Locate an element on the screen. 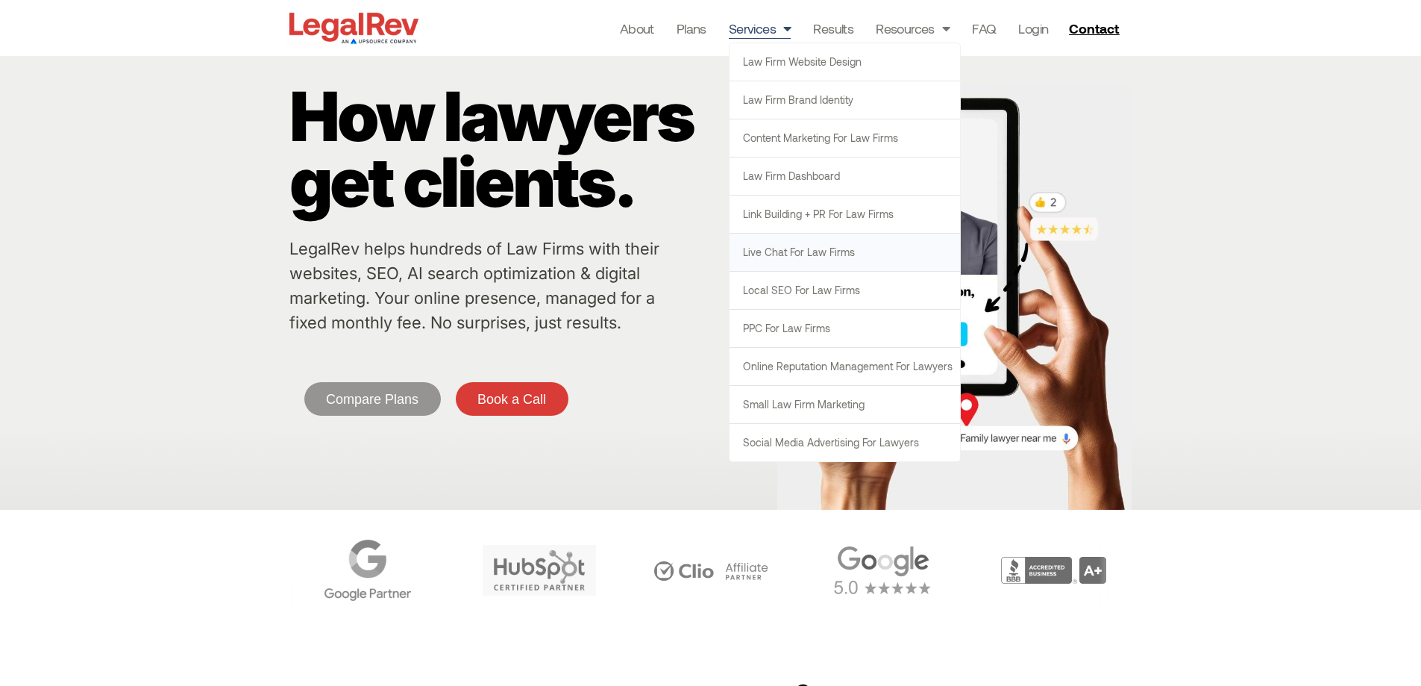 The height and width of the screenshot is (686, 1421). a: Social Media Advertising for Lawyers is located at coordinates (845, 442).